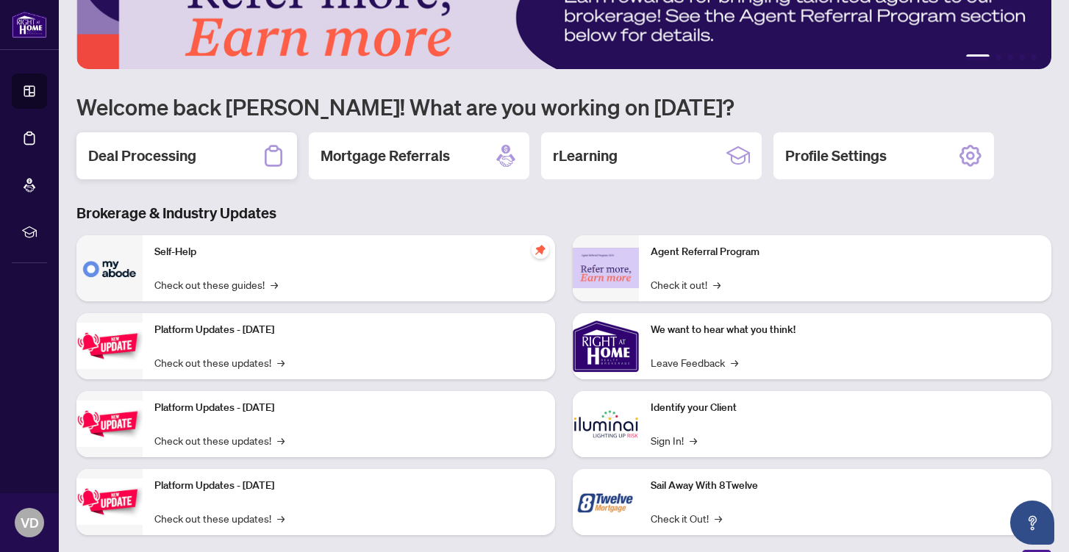  Describe the element at coordinates (385, 156) in the screenshot. I see `h2: Mortgage Referrals` at that location.